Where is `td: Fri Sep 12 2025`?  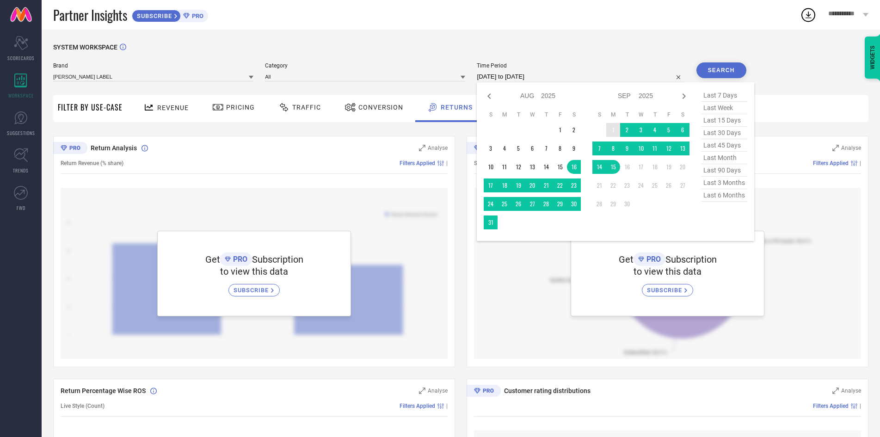
td: Fri Sep 12 2025 is located at coordinates (669, 148).